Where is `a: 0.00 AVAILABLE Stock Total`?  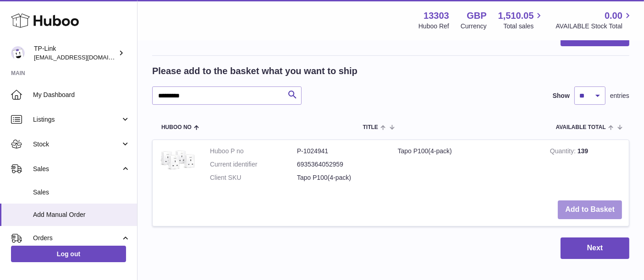
a: 0.00 AVAILABLE Stock Total is located at coordinates (594, 20).